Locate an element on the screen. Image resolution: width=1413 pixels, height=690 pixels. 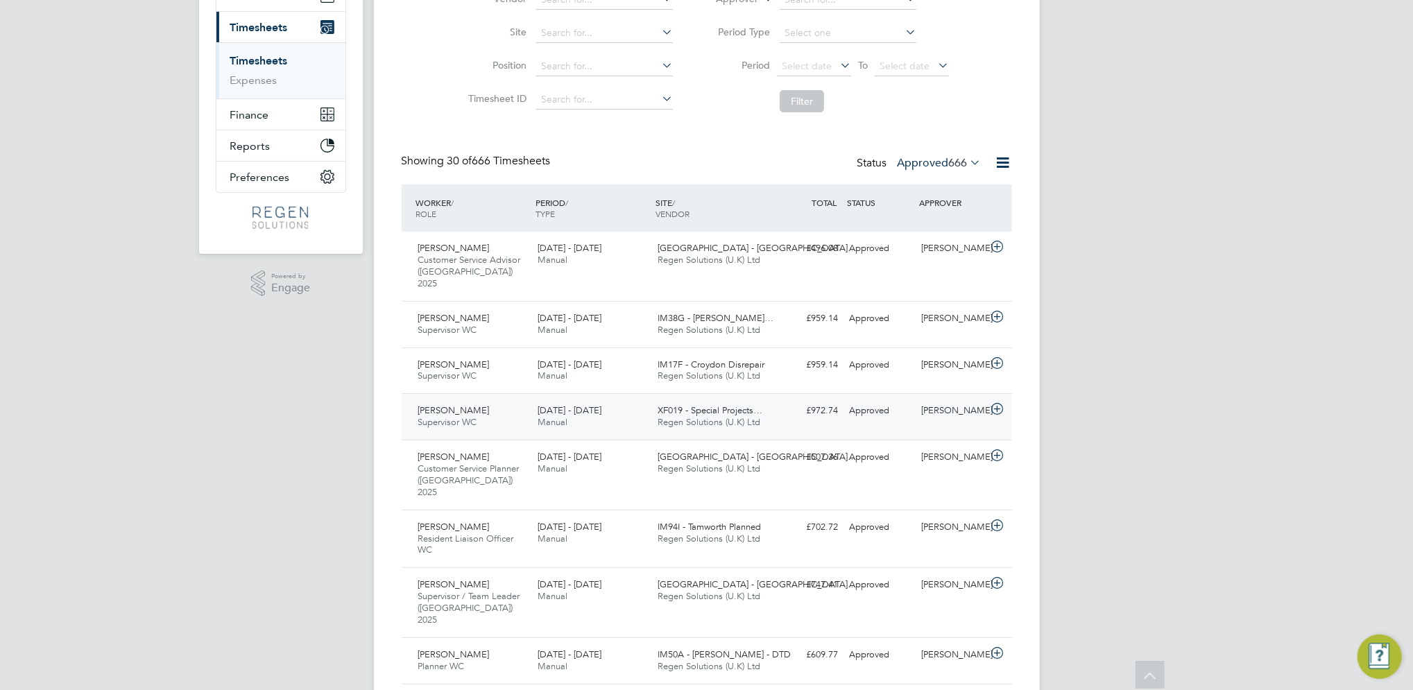
a: Go to home page is located at coordinates (281, 218).